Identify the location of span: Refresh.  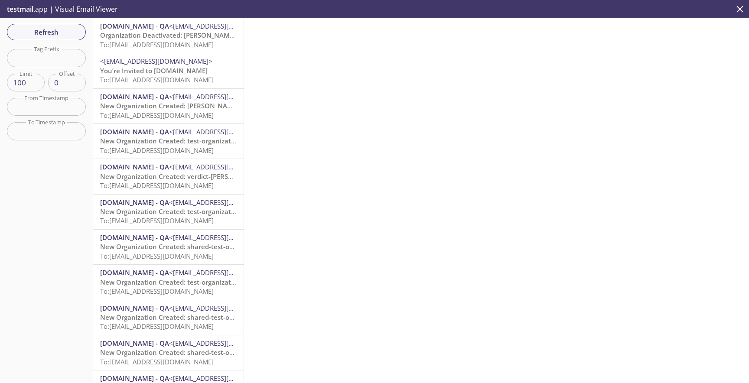
(46, 32).